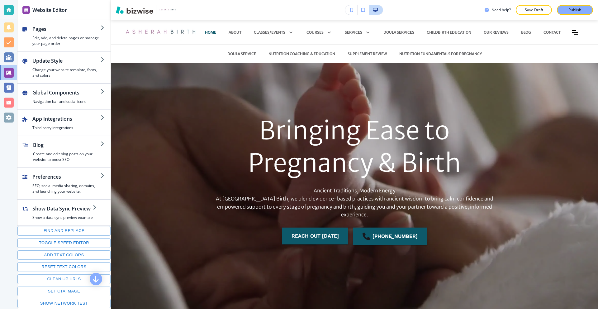 The image size is (598, 309). Describe the element at coordinates (354, 202) in the screenshot. I see `p: Ancient Traditions, Modern Energy` at that location.